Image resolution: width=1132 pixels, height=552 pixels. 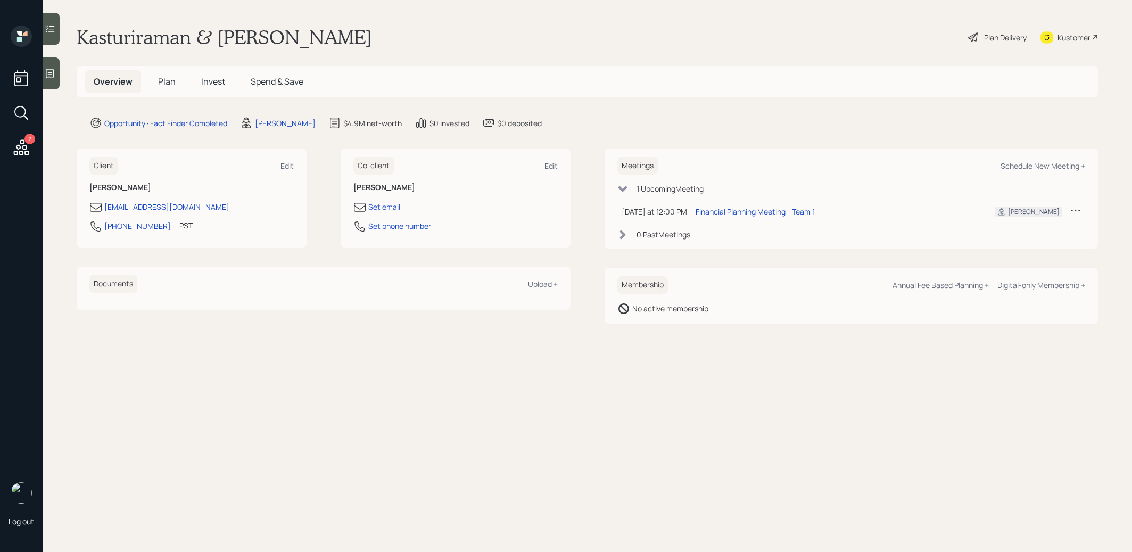 What do you see at coordinates (213, 81) in the screenshot?
I see `span: Invest` at bounding box center [213, 81].